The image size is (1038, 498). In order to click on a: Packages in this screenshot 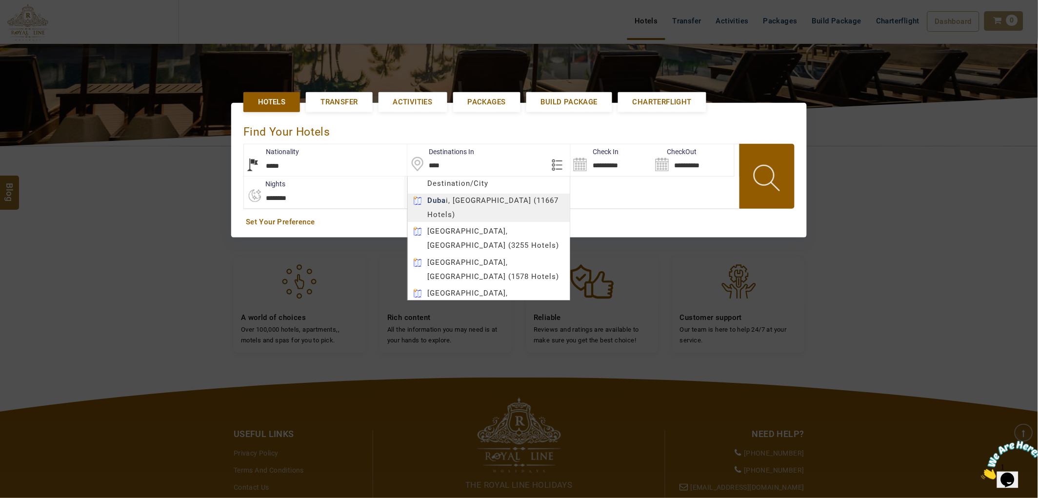, I will do `click(487, 102)`.